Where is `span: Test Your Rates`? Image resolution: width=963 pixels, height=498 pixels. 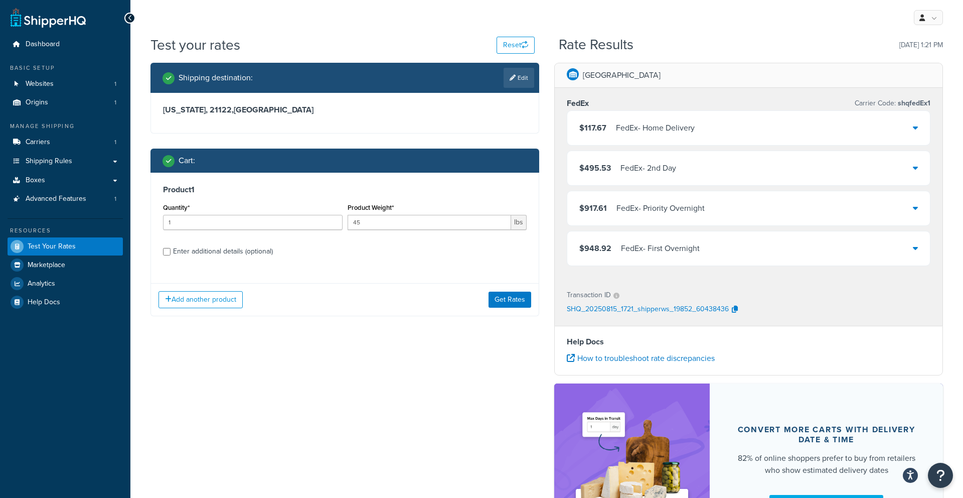 span: Test Your Rates is located at coordinates (52, 246).